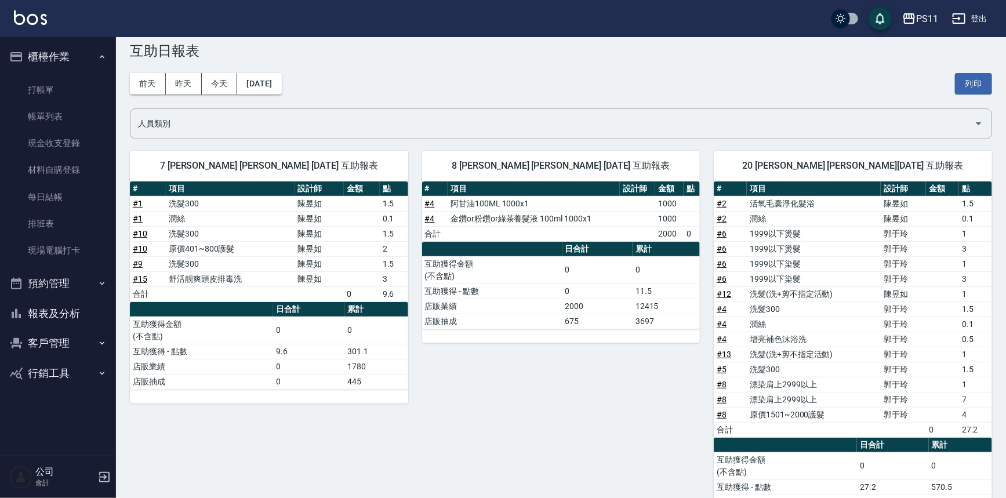 This screenshot has width=1006, height=498. Describe the element at coordinates (21, 477) in the screenshot. I see `img: Person` at that location.